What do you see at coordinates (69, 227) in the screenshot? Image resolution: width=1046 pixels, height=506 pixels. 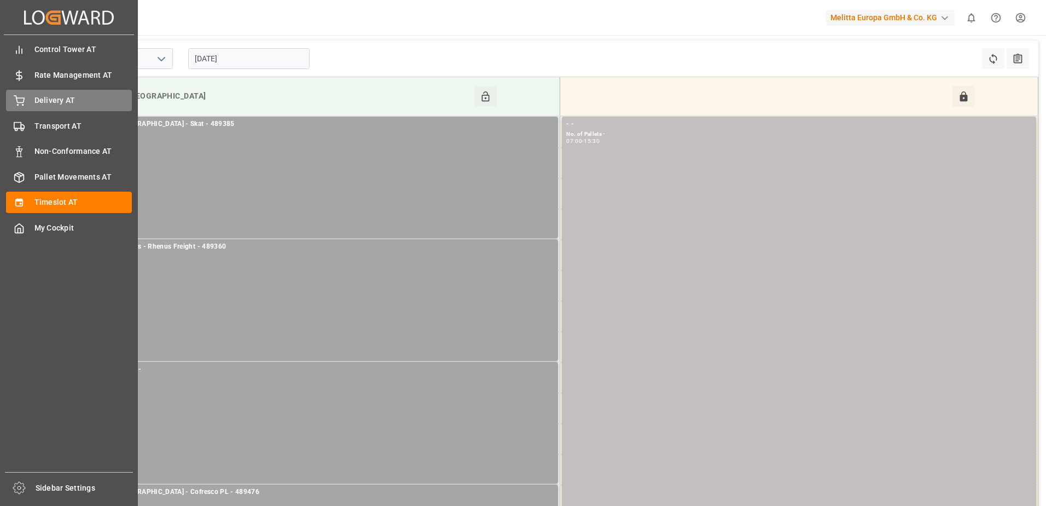 I see `a: My Cockpit` at bounding box center [69, 227].